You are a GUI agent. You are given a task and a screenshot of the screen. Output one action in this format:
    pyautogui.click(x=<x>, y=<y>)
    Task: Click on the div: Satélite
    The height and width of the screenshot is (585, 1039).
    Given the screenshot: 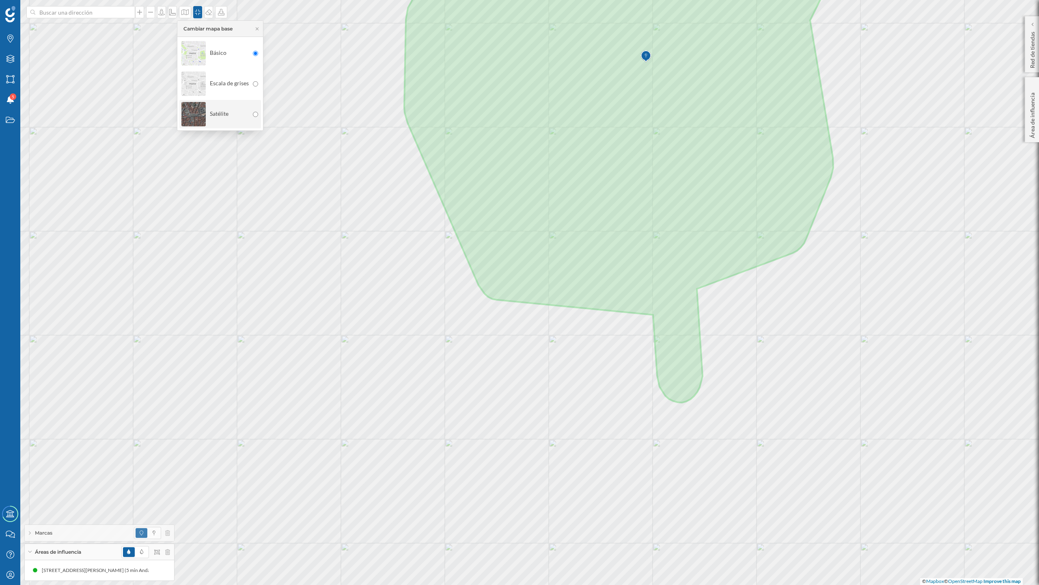 What is the action you would take?
    pyautogui.click(x=215, y=114)
    